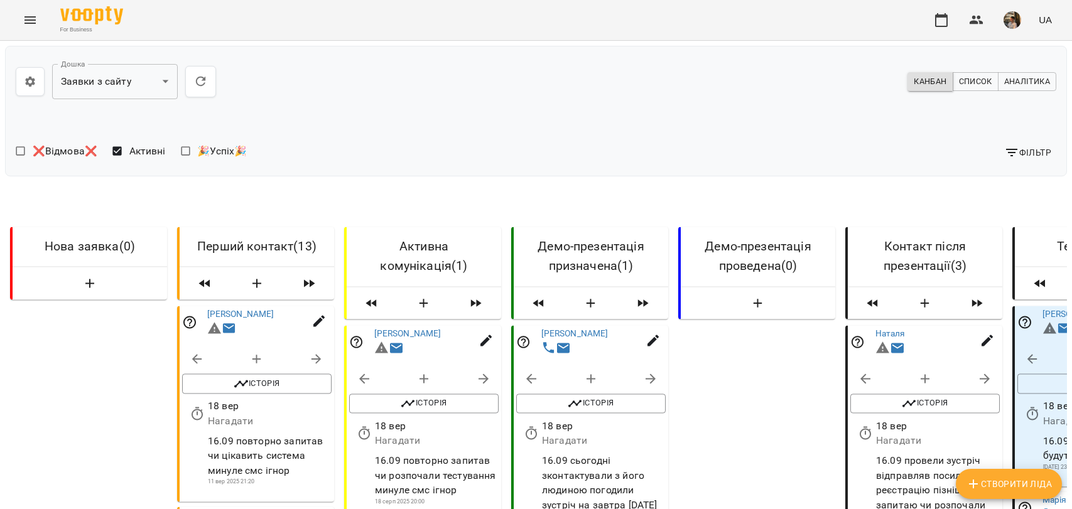  What do you see at coordinates (1050, 328) in the screenshot?
I see `svg: Невірний формат телефону 0932686858` at bounding box center [1050, 328].